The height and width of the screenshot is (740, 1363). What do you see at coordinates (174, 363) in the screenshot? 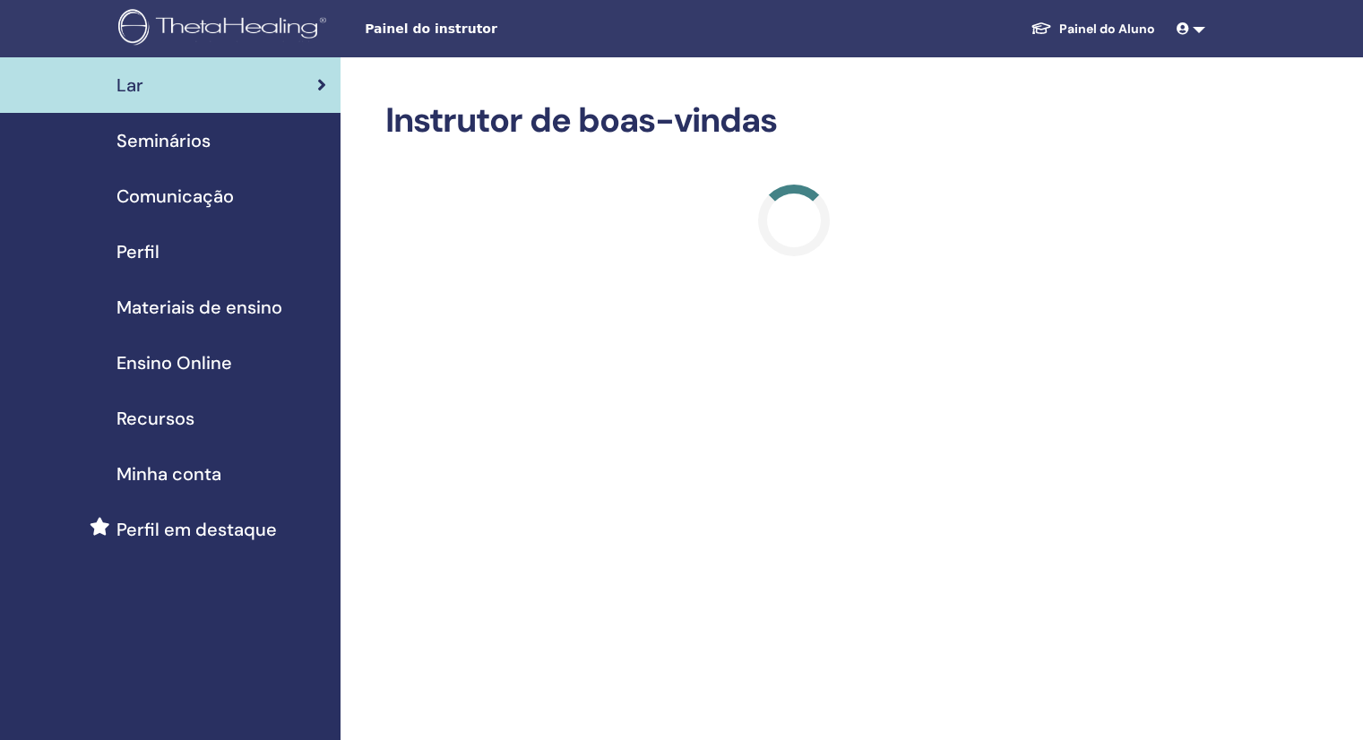
I see `span: Ensino Online` at bounding box center [174, 363].